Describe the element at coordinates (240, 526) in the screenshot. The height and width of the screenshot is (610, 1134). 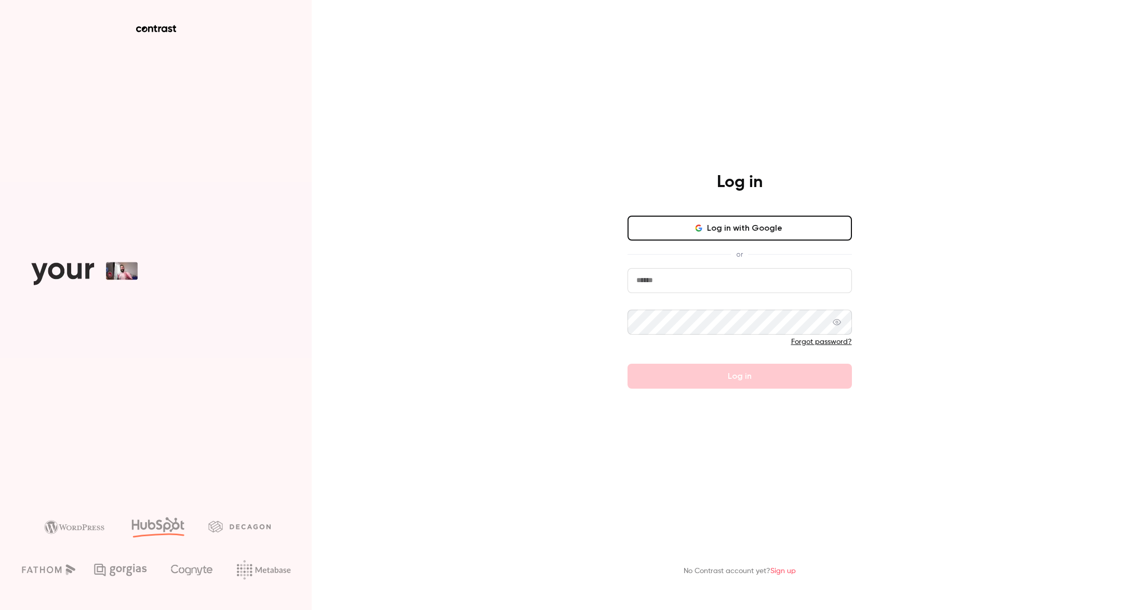
I see `img: decagon` at that location.